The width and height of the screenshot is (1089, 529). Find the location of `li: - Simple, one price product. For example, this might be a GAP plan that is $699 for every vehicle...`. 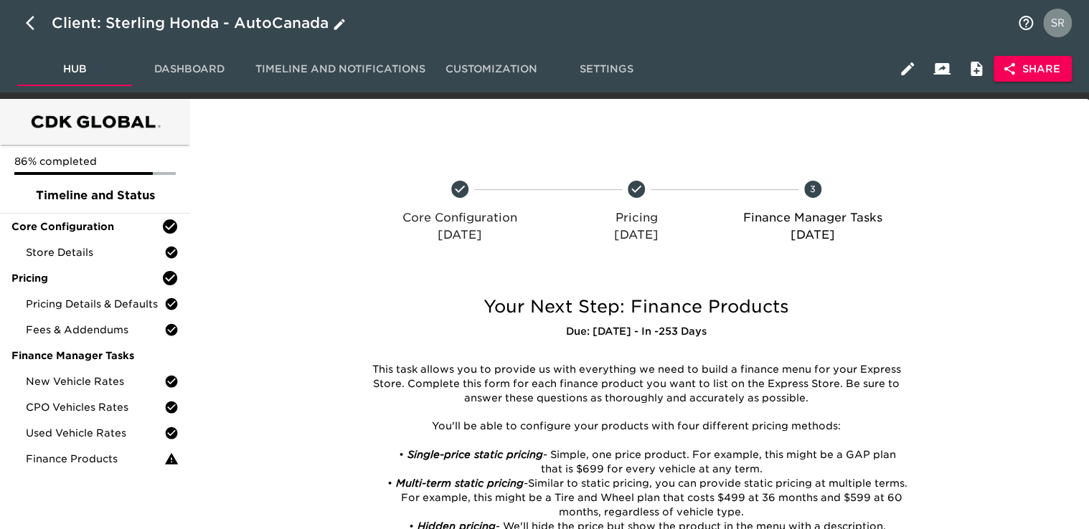

li: - Simple, one price product. For example, this might be a GAP plan that is $699 for every vehicle... is located at coordinates (643, 463).